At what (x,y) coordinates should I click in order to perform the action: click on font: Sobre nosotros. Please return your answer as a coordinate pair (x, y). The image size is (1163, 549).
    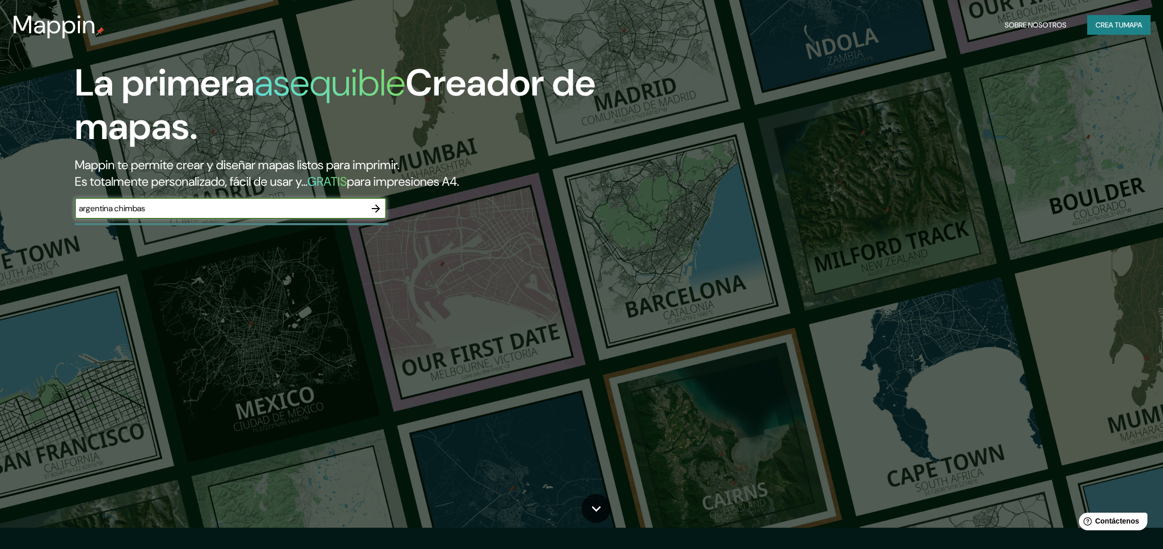
    Looking at the image, I should click on (1035, 25).